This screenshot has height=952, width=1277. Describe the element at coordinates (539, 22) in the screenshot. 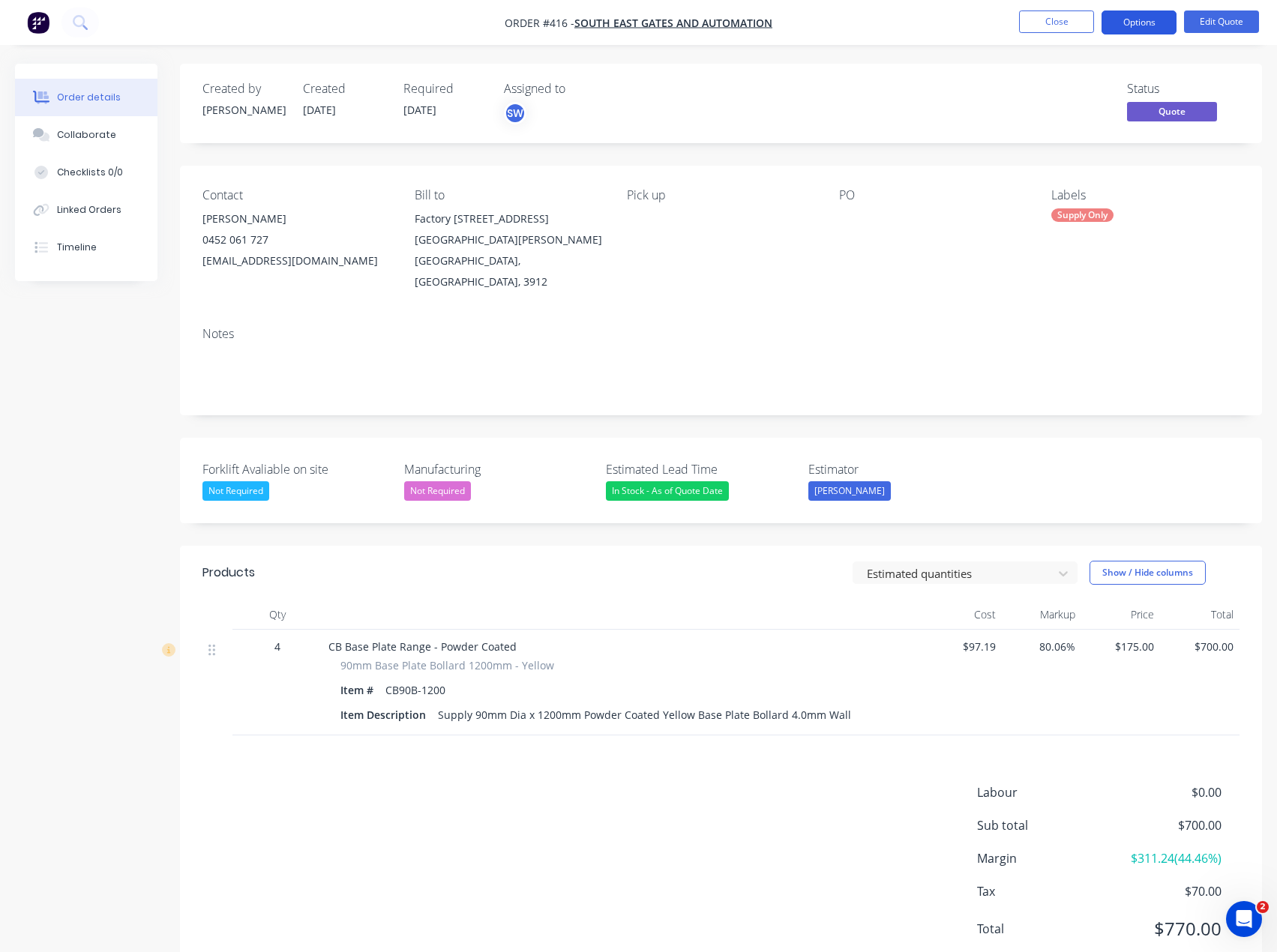

I see `span: Order #416 -` at that location.